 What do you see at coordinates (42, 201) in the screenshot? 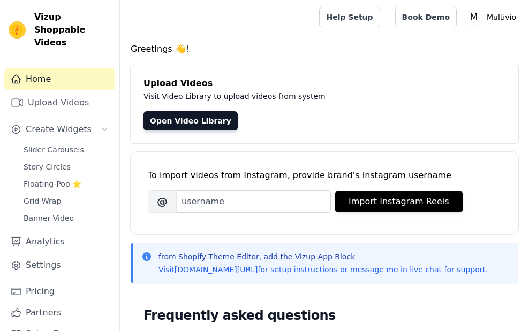
I see `span: Grid Wrap` at bounding box center [42, 201].